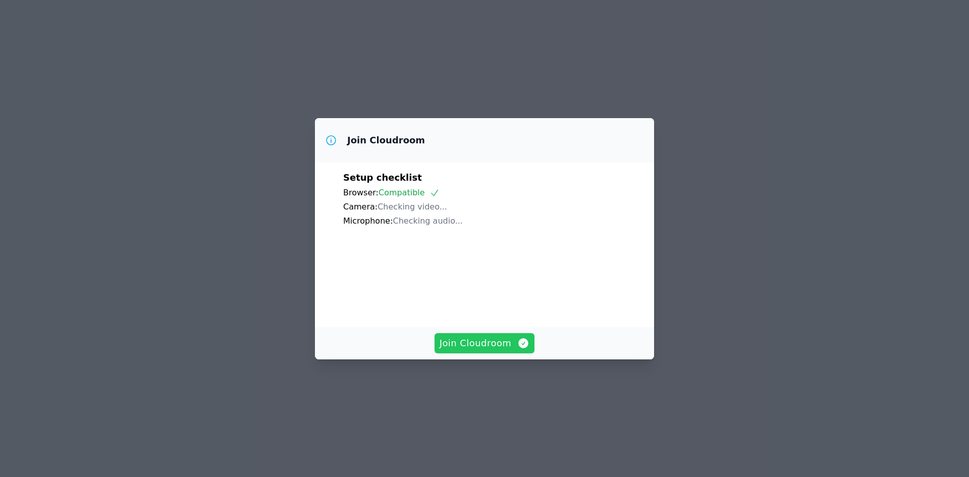 The width and height of the screenshot is (969, 477). What do you see at coordinates (382, 177) in the screenshot?
I see `span: Setup checklist` at bounding box center [382, 177].